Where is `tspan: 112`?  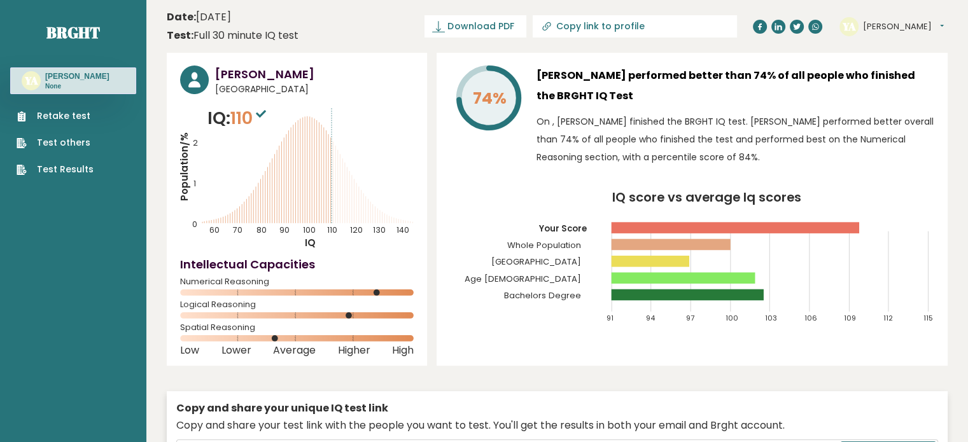 tspan: 112 is located at coordinates (888, 318).